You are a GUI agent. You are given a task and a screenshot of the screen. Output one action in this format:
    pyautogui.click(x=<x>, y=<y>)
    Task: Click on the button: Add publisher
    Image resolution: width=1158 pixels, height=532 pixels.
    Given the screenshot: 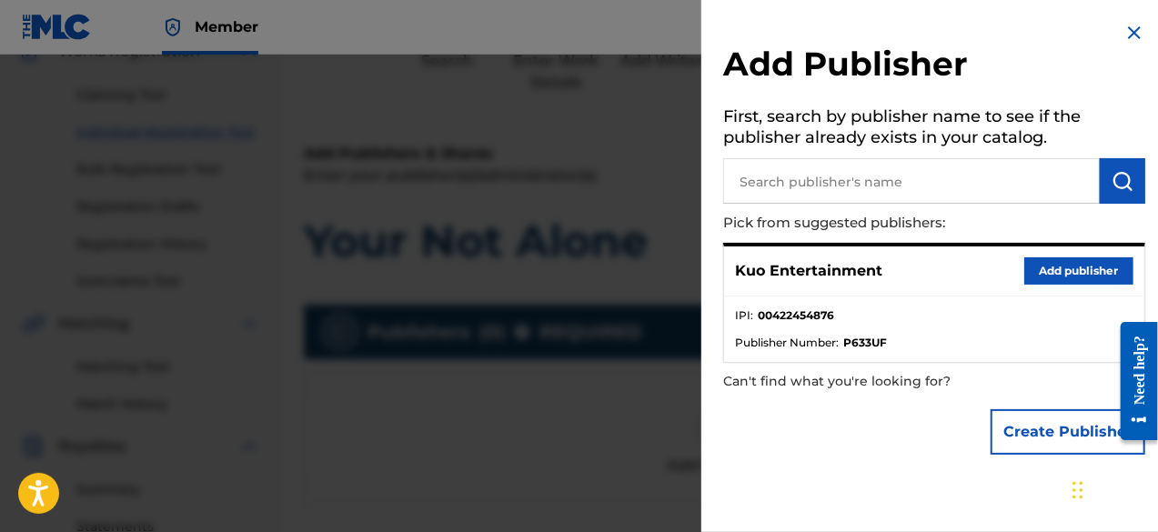 What is the action you would take?
    pyautogui.click(x=1079, y=271)
    